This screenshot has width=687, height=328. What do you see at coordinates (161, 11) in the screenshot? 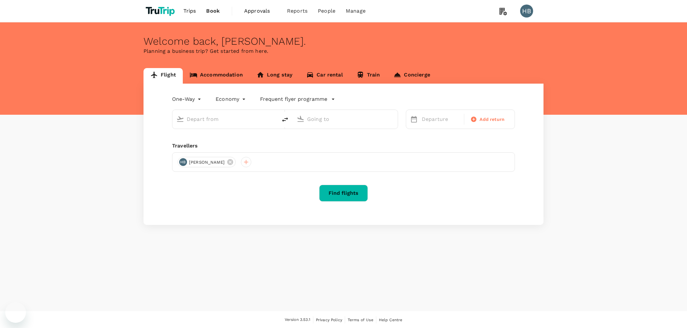
I see `img: TruTrip logo` at bounding box center [161, 11].